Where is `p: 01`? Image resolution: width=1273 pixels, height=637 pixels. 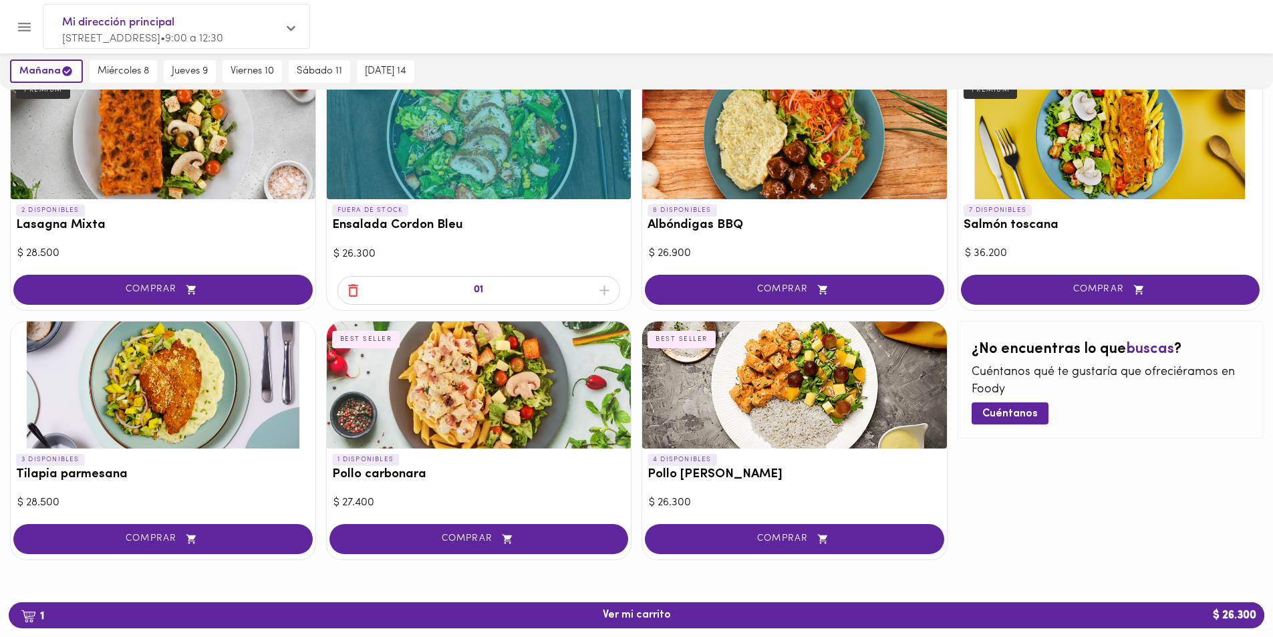
p: 01 is located at coordinates (478, 290).